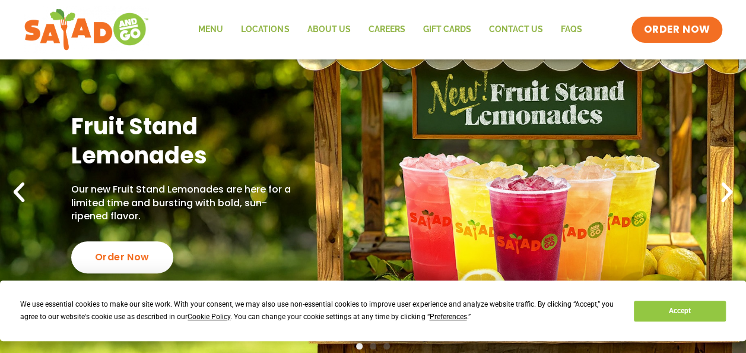  I want to click on span: Preferences, so click(447, 316).